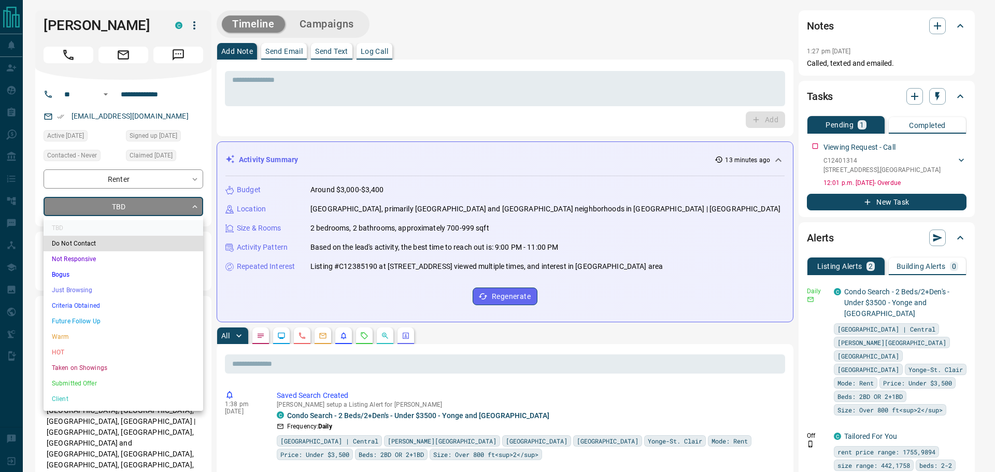 This screenshot has width=995, height=472. Describe the element at coordinates (123, 337) in the screenshot. I see `li: Warm` at that location.